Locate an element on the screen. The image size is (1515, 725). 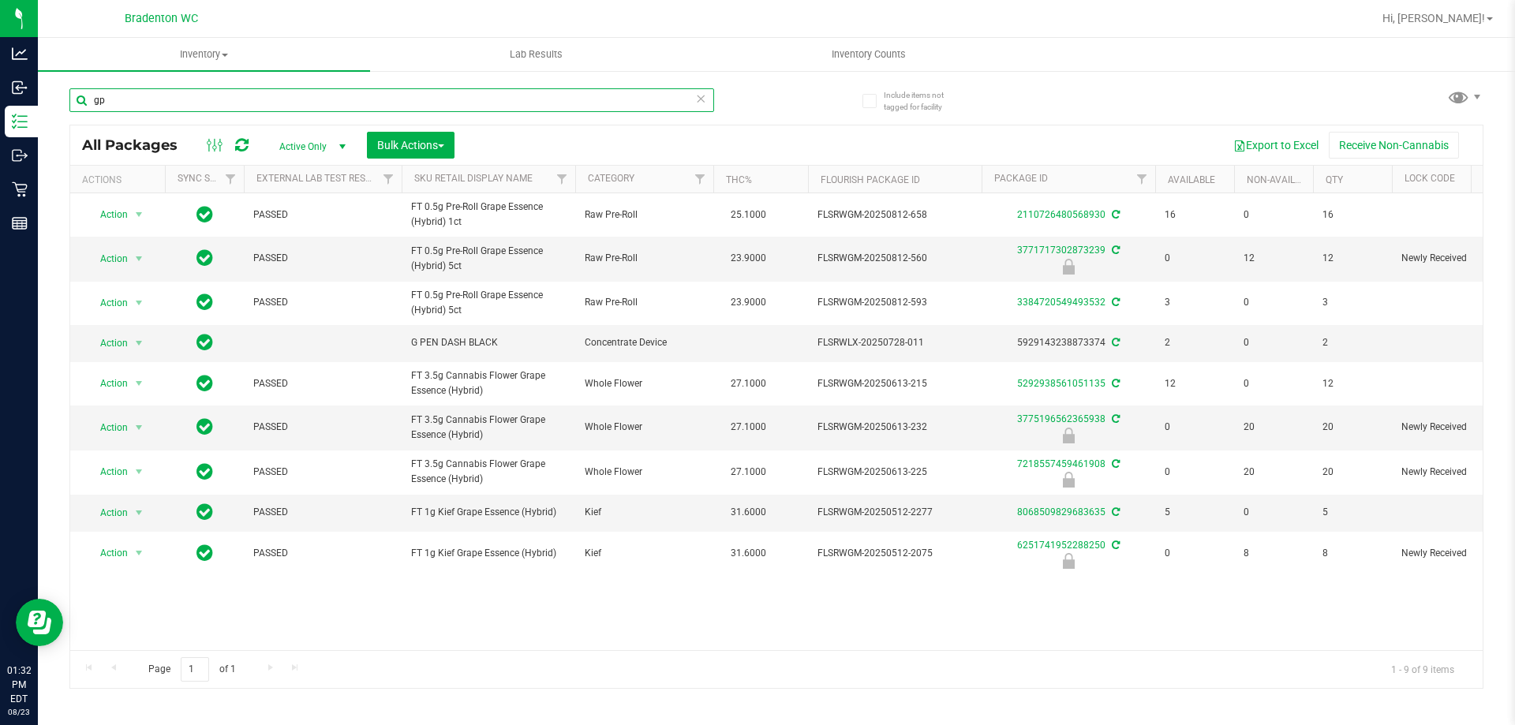
span: Lab Results is located at coordinates (536, 54).